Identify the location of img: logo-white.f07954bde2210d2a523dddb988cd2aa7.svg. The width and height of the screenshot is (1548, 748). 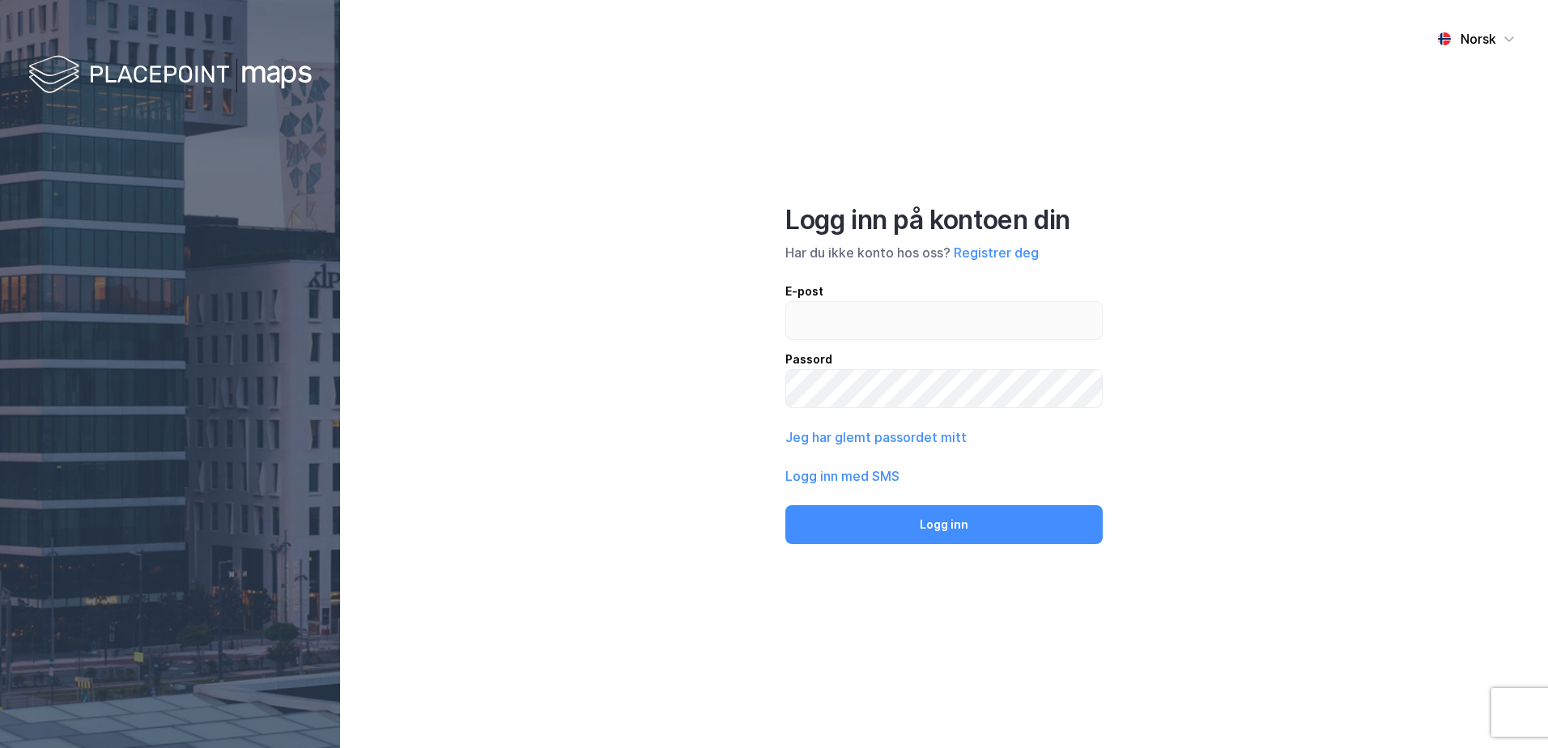
(170, 75).